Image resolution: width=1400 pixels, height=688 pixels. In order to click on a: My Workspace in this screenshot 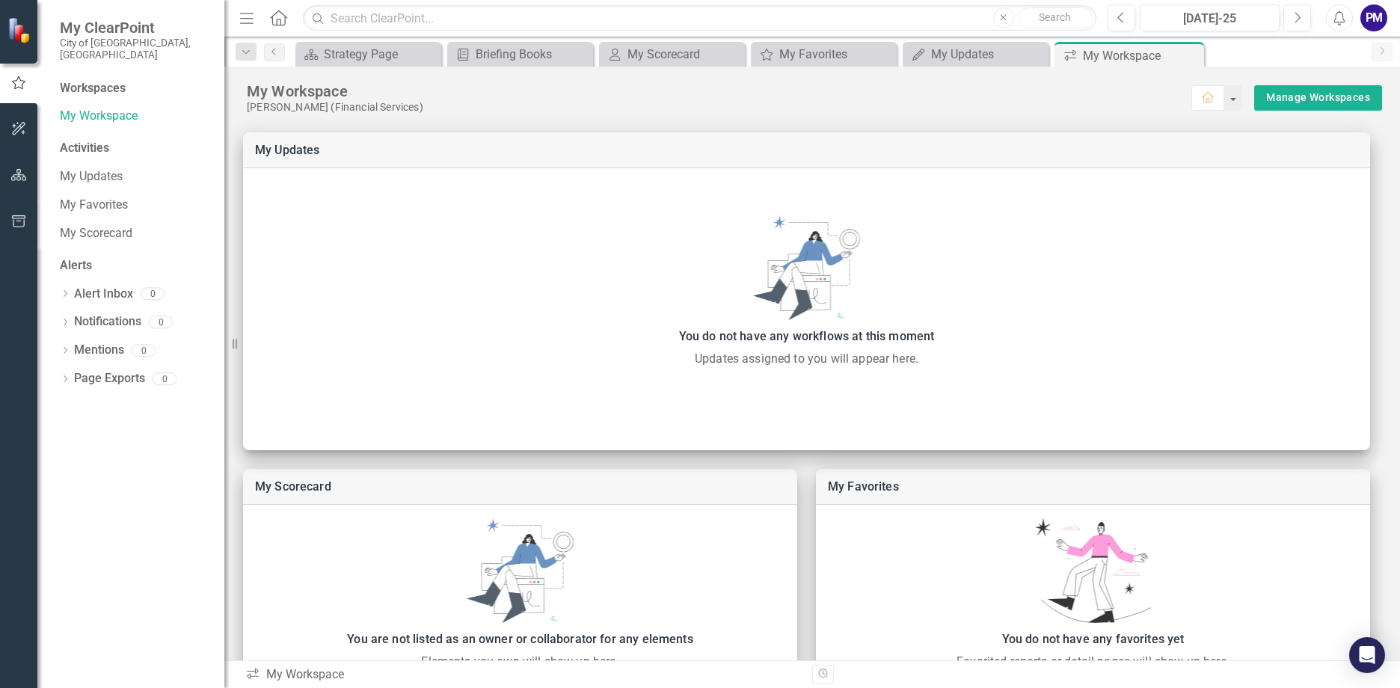, I will do `click(135, 116)`.